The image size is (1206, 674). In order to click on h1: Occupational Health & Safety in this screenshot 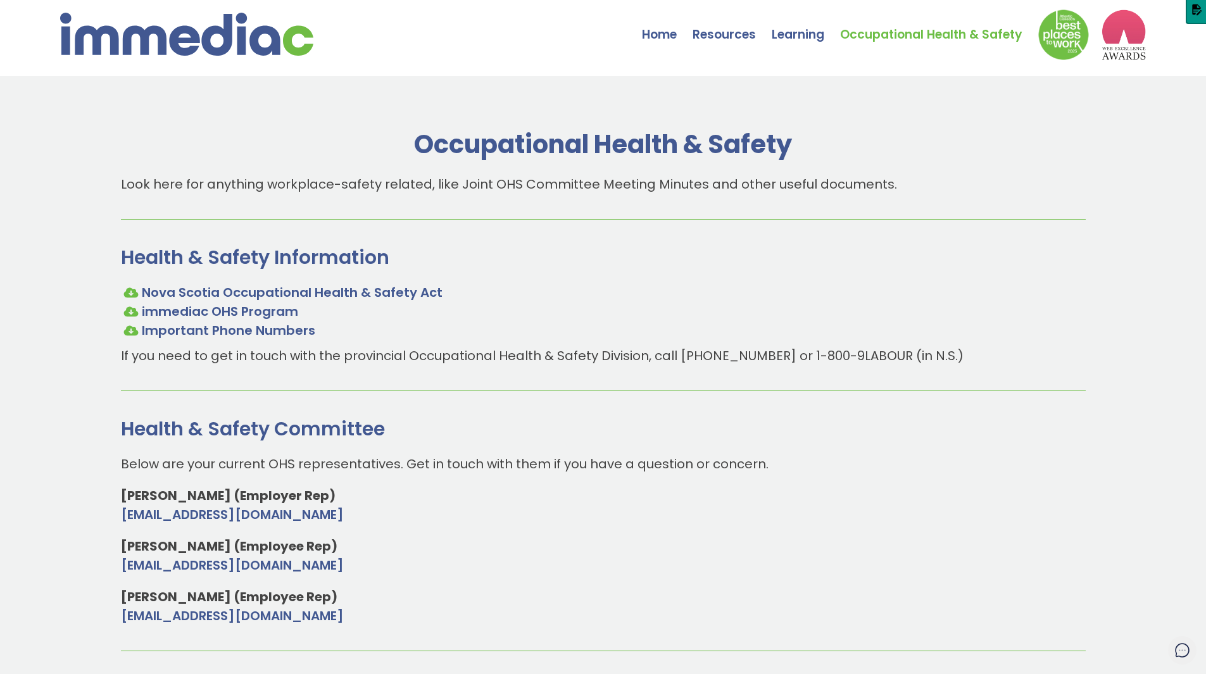, I will do `click(603, 144)`.